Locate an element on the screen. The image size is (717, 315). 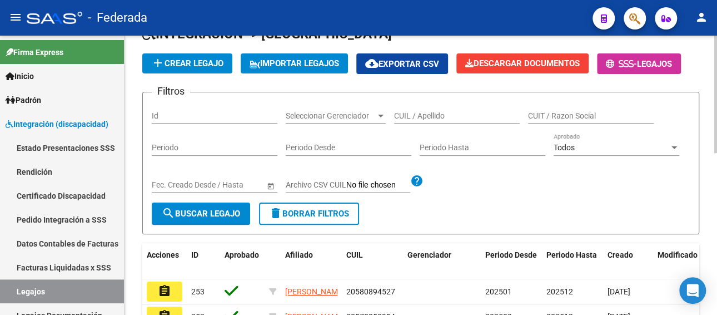
span: Periodo Desde is located at coordinates (511, 254).